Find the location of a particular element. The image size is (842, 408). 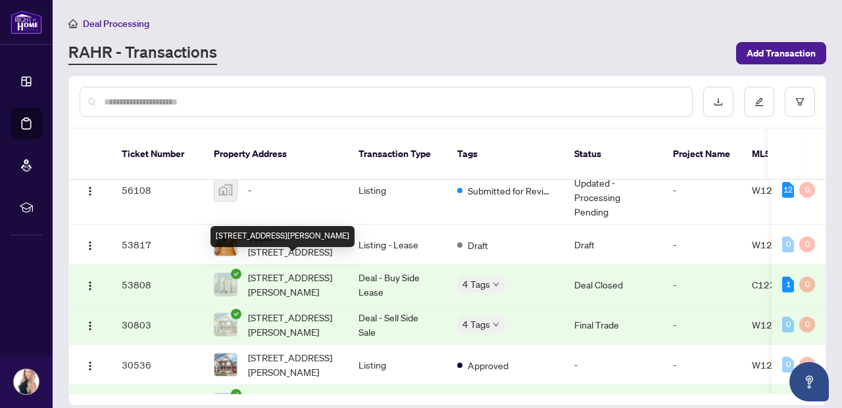

span: edit is located at coordinates (759, 102).